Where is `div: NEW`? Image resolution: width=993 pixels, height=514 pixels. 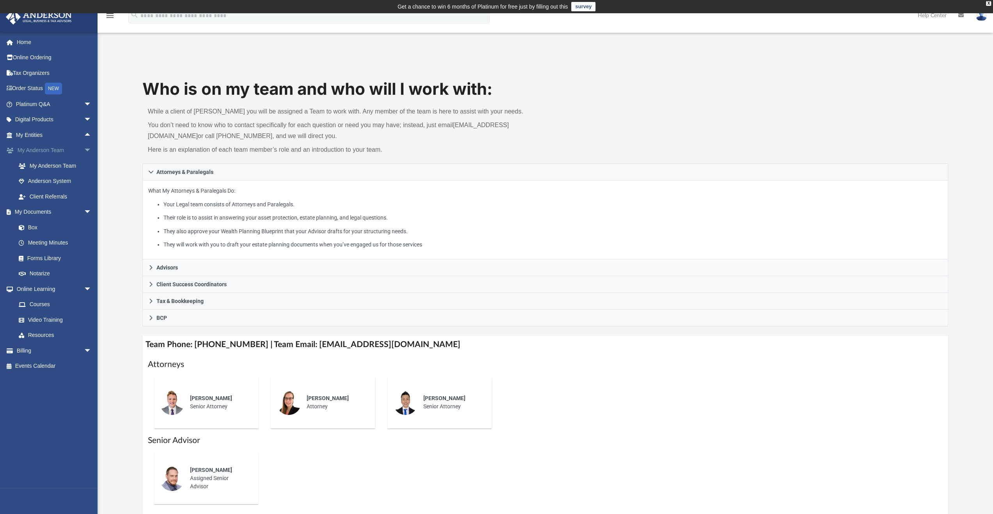
div: NEW is located at coordinates (53, 89).